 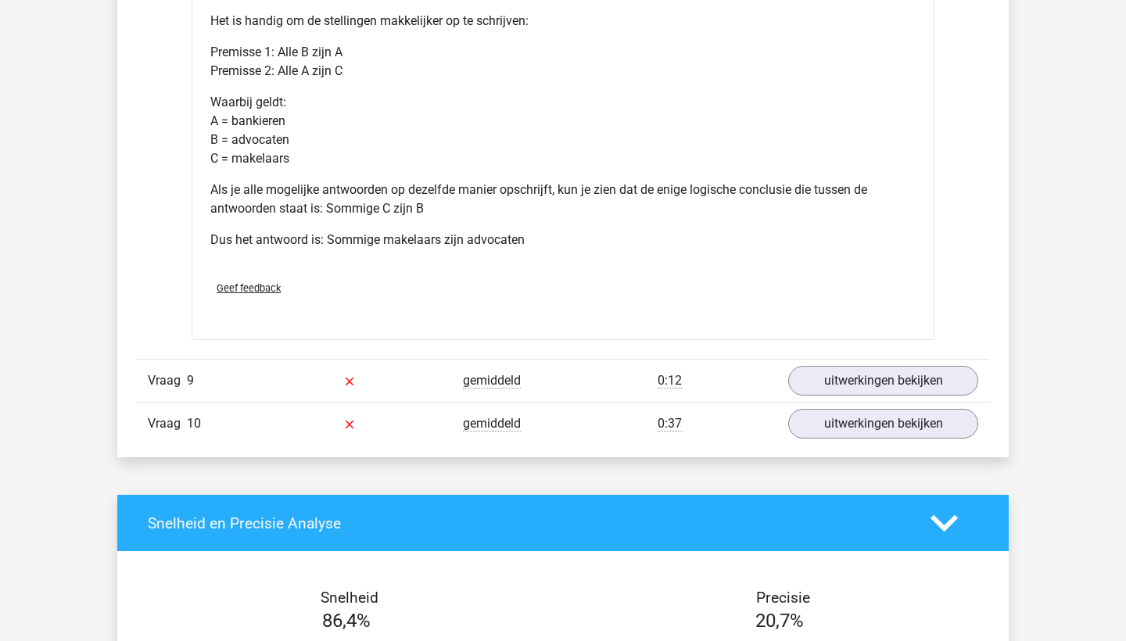 I want to click on span: 10, so click(x=194, y=423).